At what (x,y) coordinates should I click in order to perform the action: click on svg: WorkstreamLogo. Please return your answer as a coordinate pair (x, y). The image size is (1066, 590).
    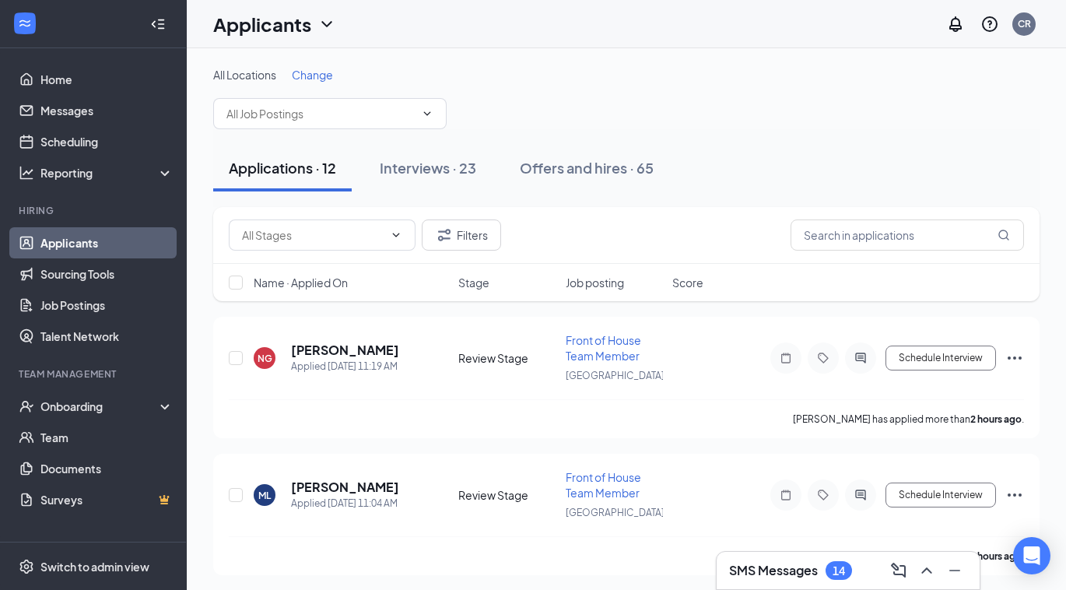
    Looking at the image, I should click on (25, 23).